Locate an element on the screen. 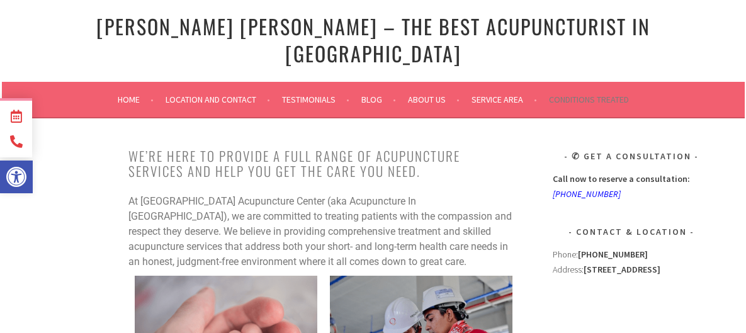 The image size is (746, 333). a: Testimonials is located at coordinates (316, 100).